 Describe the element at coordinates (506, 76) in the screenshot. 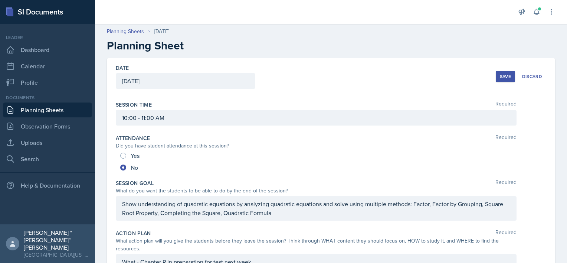

I see `button: Save` at that location.